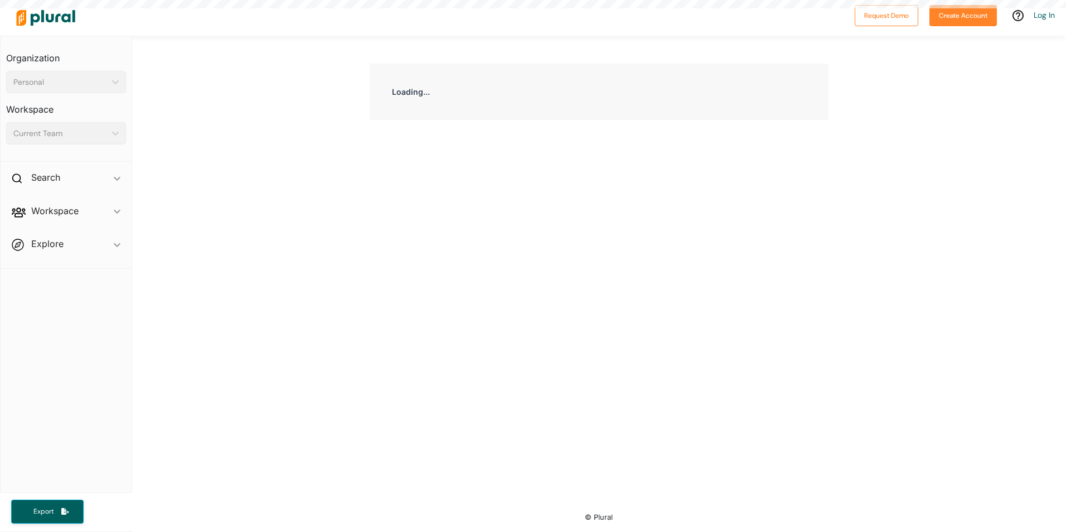 This screenshot has height=532, width=1066. Describe the element at coordinates (886, 16) in the screenshot. I see `button: Request Demo` at that location.